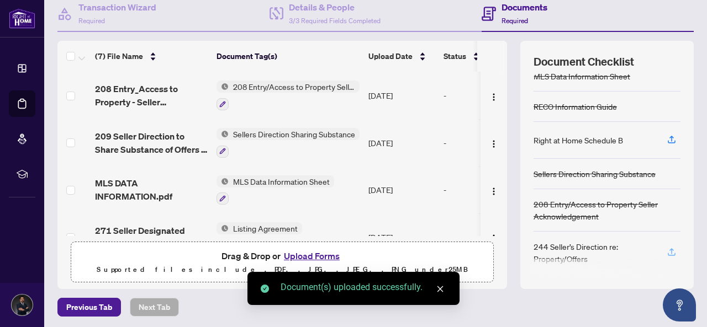 This screenshot has width=707, height=327. I want to click on th: Status, so click(486, 56).